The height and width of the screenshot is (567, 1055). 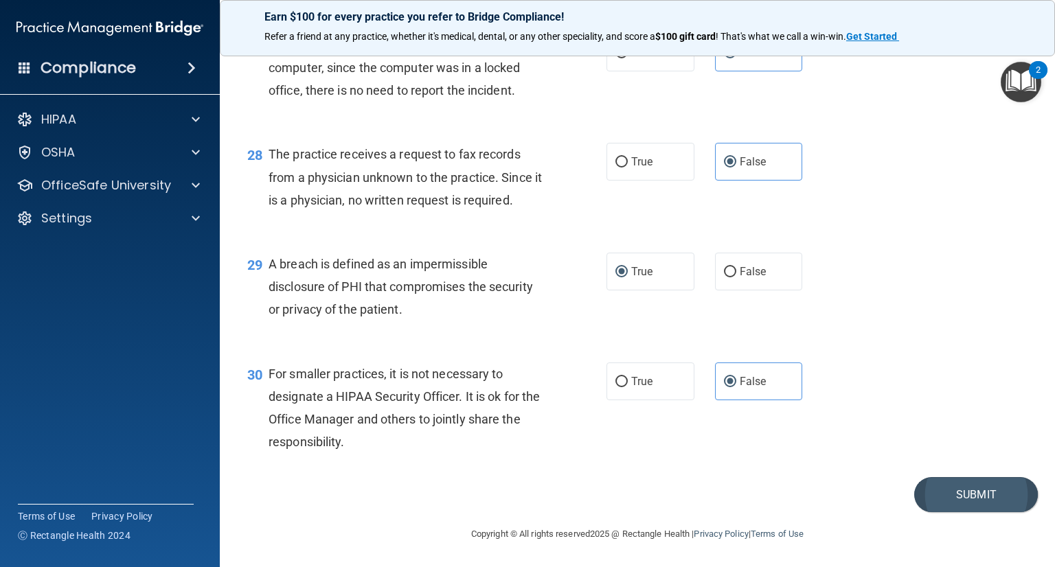 What do you see at coordinates (637, 16) in the screenshot?
I see `p: Earn $100 for every practice you refer to Bridge Compliance!` at bounding box center [637, 16].